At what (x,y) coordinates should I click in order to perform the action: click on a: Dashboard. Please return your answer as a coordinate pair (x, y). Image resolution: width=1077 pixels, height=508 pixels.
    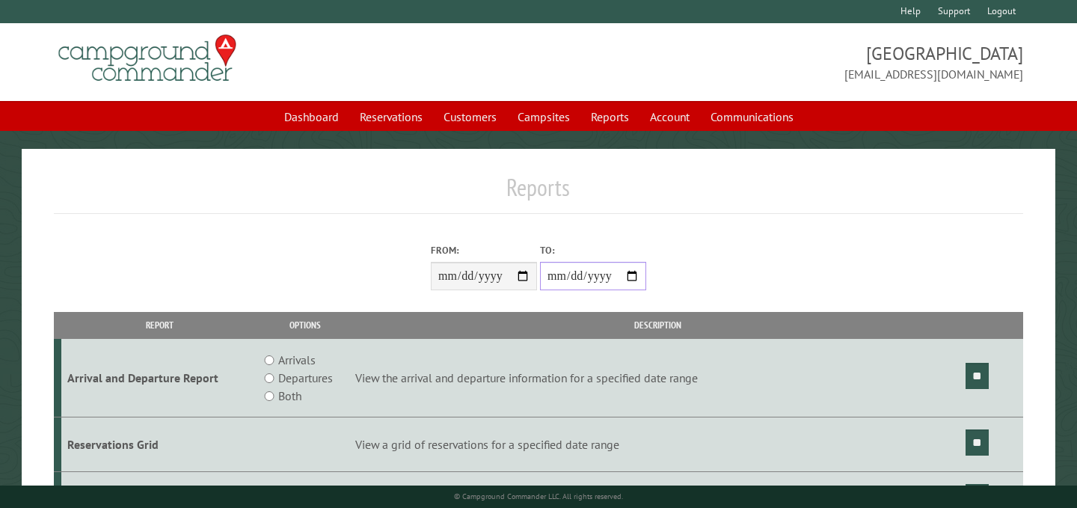
    Looking at the image, I should click on (311, 117).